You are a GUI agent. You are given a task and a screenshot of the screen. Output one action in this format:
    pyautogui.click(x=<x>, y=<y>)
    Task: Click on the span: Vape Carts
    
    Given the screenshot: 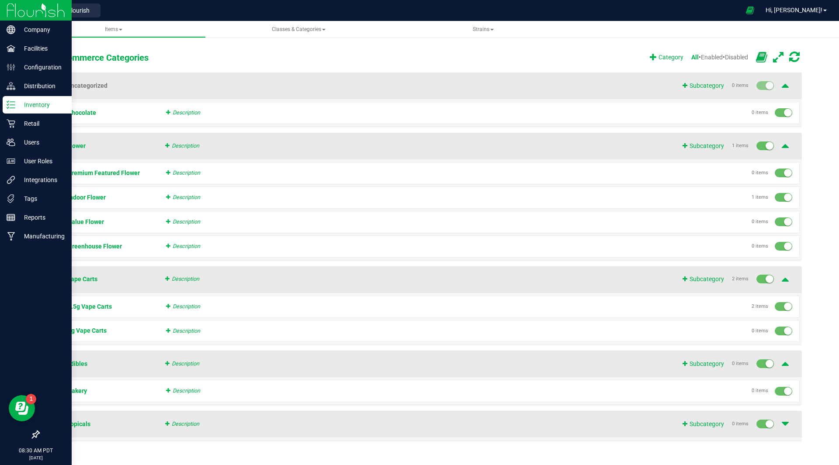 What is the action you would take?
    pyautogui.click(x=82, y=279)
    